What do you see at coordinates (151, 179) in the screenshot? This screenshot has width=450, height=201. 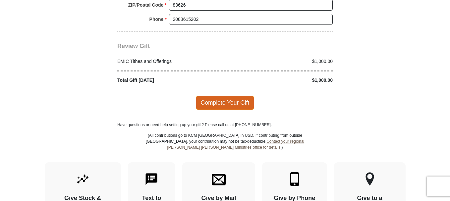 I see `img: text-to-give.svg` at bounding box center [151, 179].